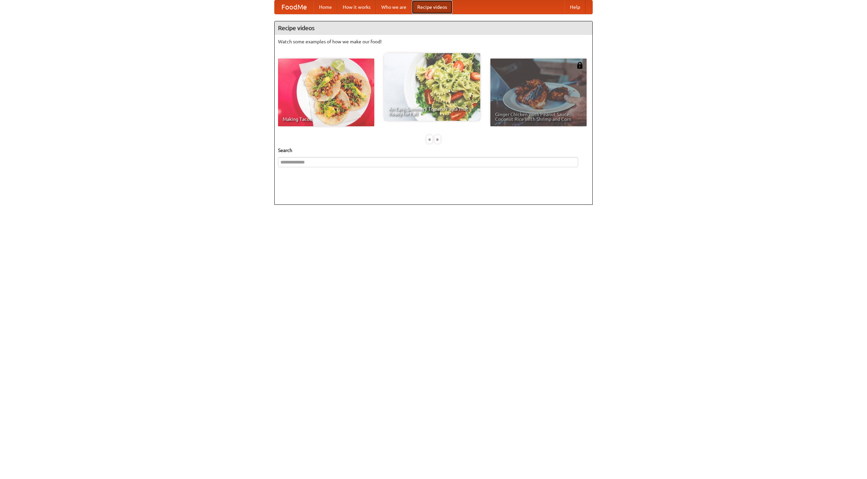 Image resolution: width=867 pixels, height=479 pixels. I want to click on a: FoodMe, so click(294, 7).